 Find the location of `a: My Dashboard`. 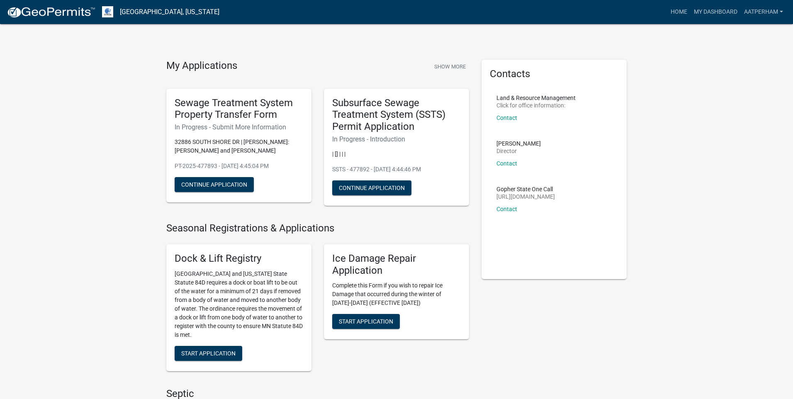

a: My Dashboard is located at coordinates (716, 12).